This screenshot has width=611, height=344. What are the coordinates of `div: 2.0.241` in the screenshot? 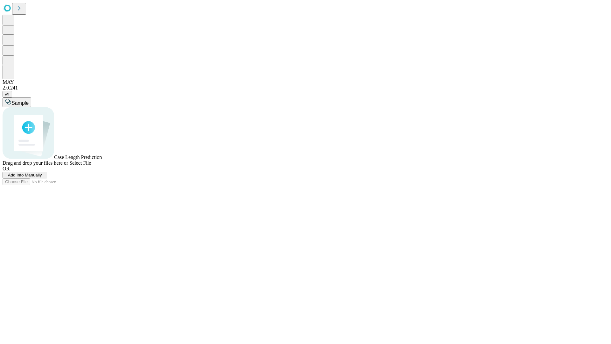 It's located at (306, 88).